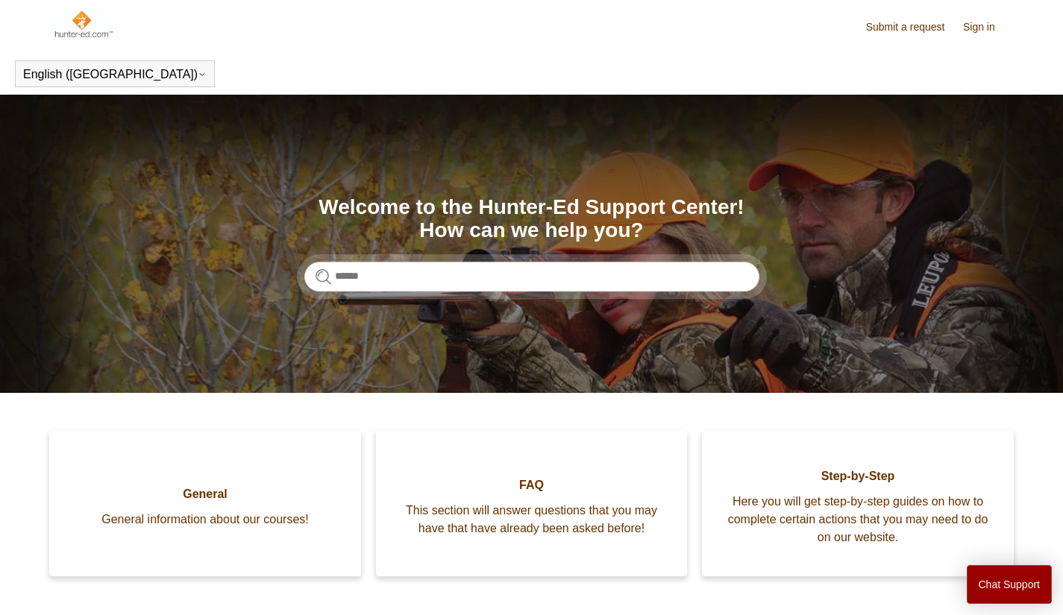  What do you see at coordinates (532, 485) in the screenshot?
I see `span: FAQ` at bounding box center [532, 485].